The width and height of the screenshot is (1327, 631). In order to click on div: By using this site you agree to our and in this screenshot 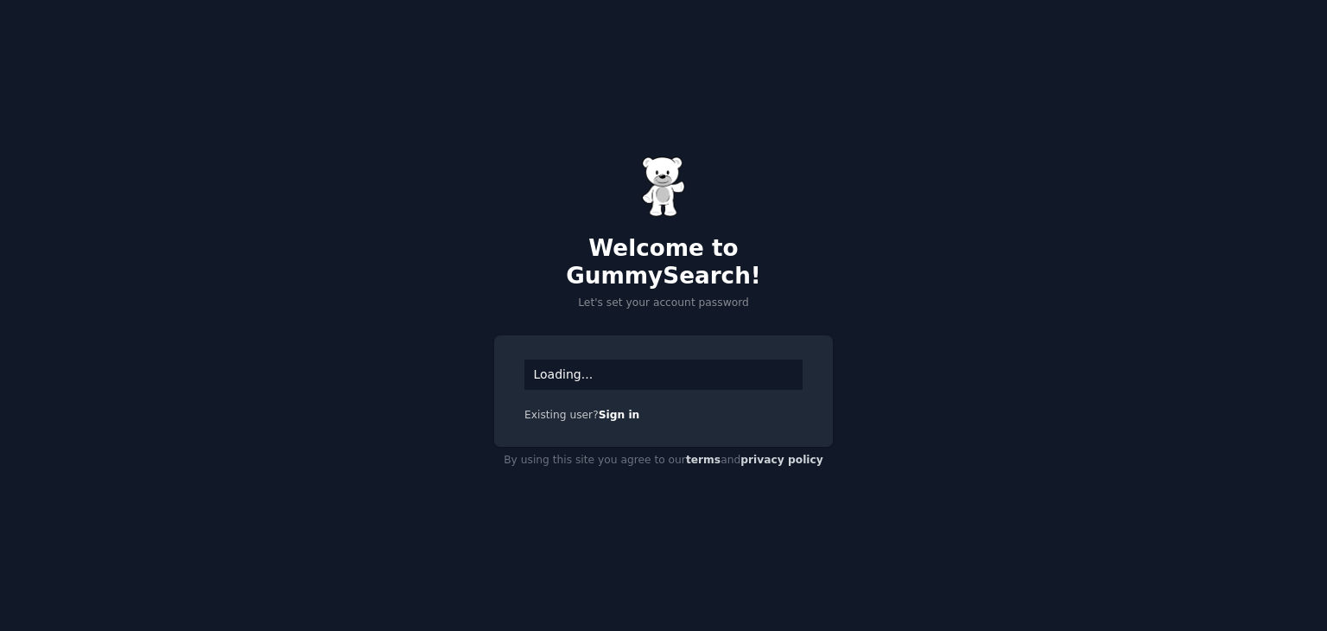, I will do `click(664, 461)`.